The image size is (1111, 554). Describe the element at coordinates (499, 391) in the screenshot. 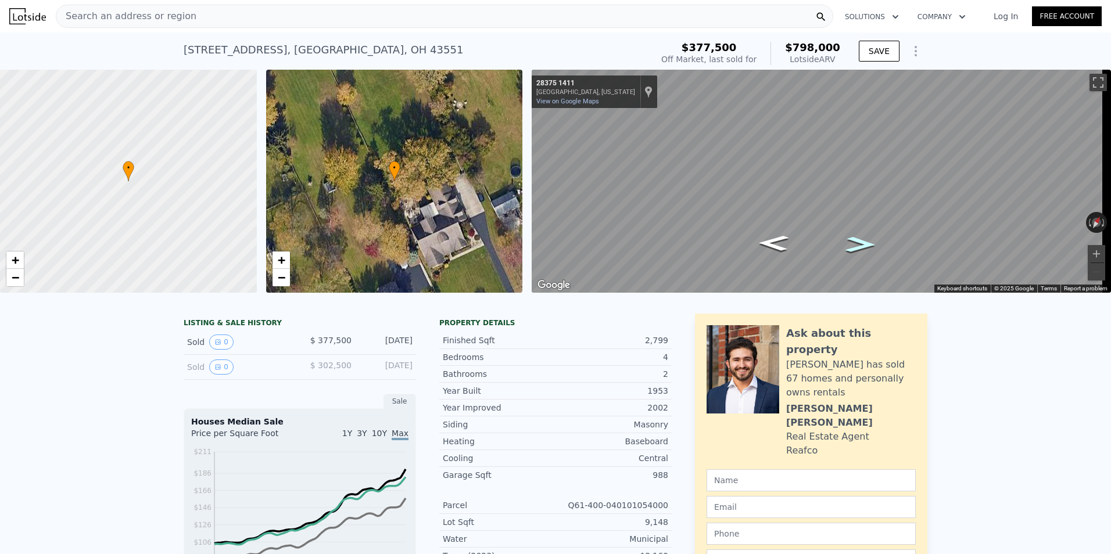

I see `div: Year Built` at that location.